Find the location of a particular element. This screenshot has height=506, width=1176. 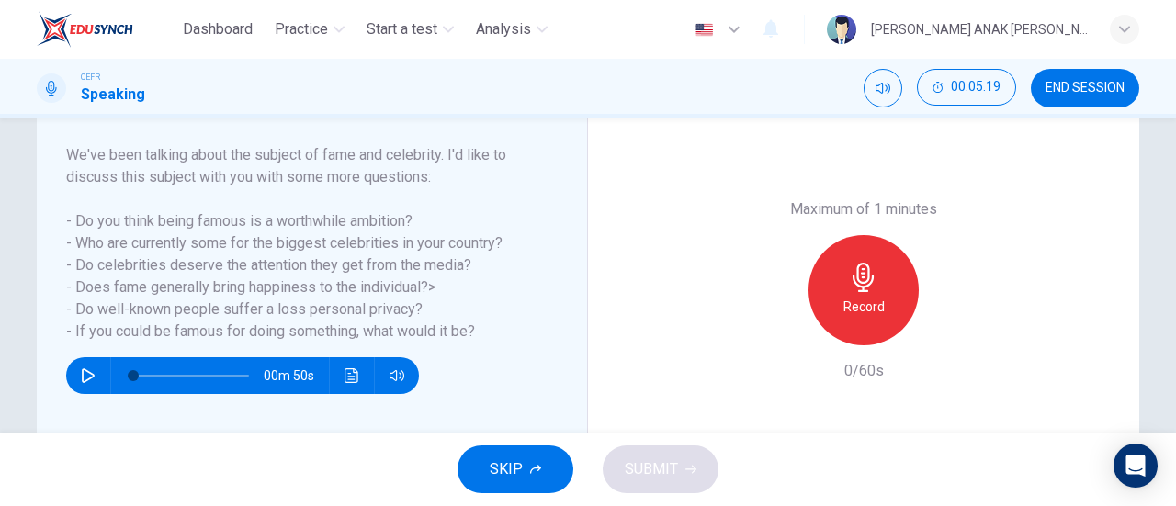

h6: We've been talking about the subject of fame and celebrity. I'd like to discuss this subject with... is located at coordinates (301, 244).